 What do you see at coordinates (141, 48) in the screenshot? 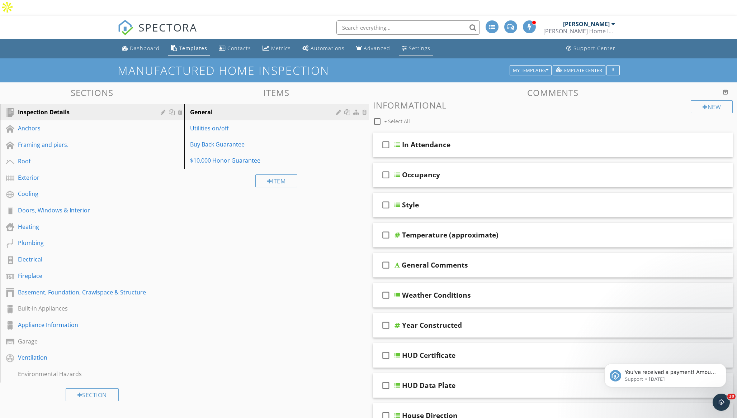
I see `a: Dashboard` at bounding box center [141, 48].